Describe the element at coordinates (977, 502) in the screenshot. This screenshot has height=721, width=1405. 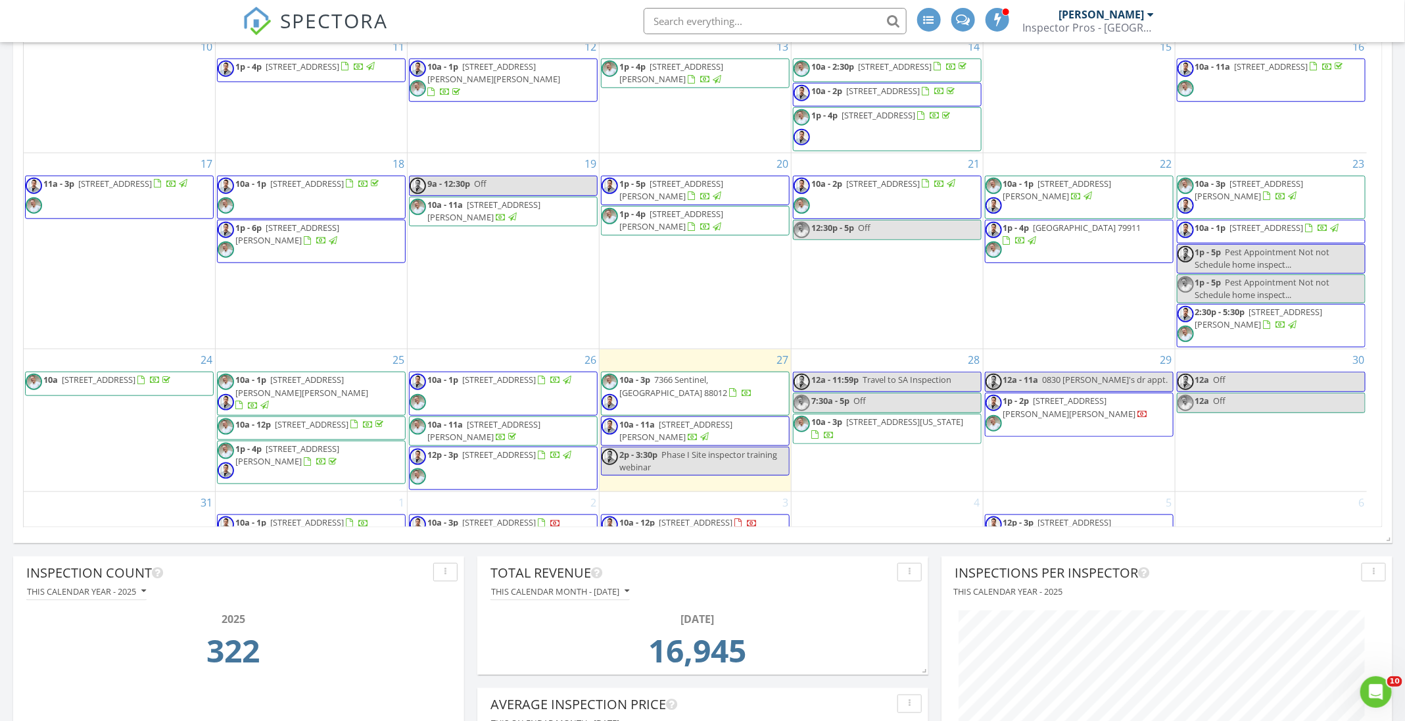
I see `a: Go to September 4, 2025` at that location.